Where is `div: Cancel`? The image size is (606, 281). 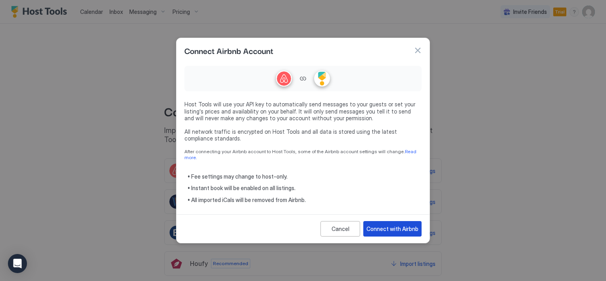
div: Cancel is located at coordinates (340, 228).